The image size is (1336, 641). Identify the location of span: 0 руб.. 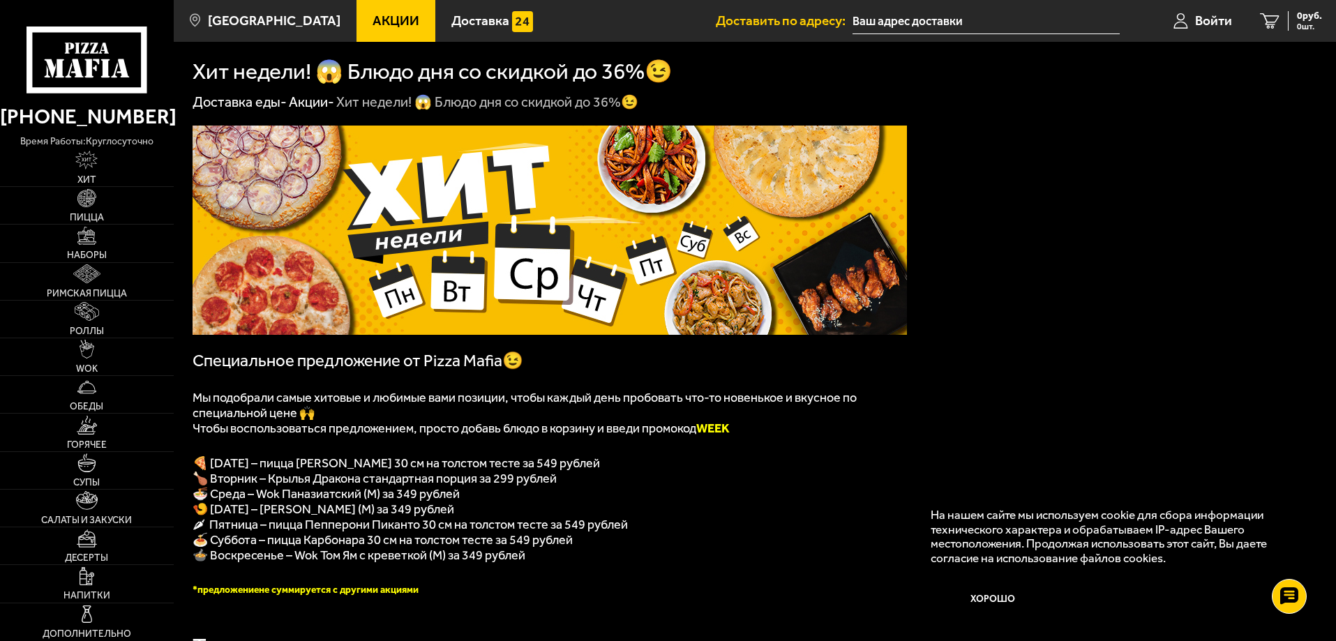
(1310, 16).